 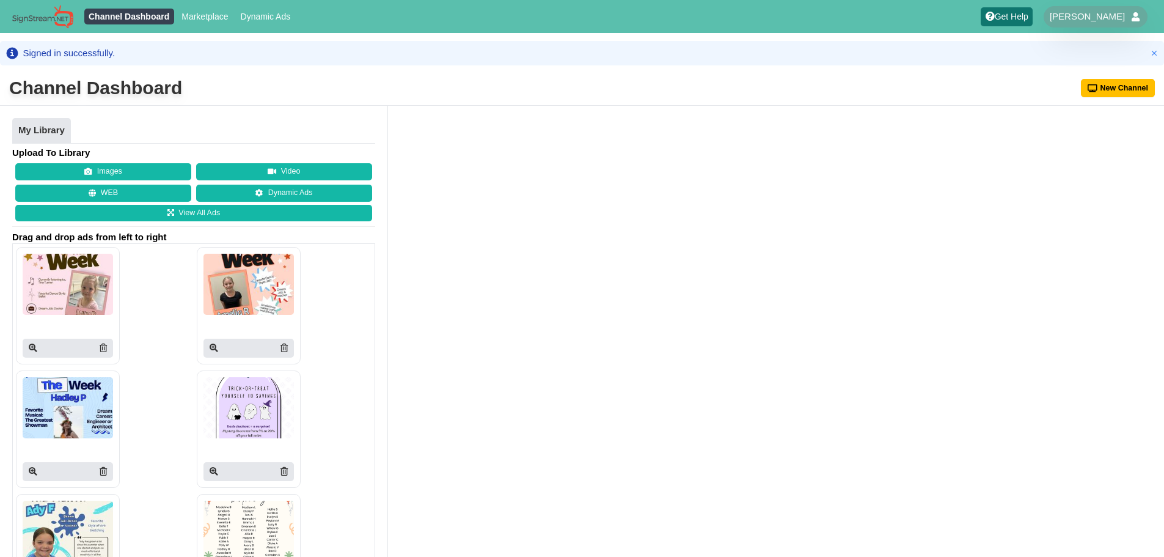 What do you see at coordinates (194, 153) in the screenshot?
I see `h4: Upload To Library` at bounding box center [194, 153].